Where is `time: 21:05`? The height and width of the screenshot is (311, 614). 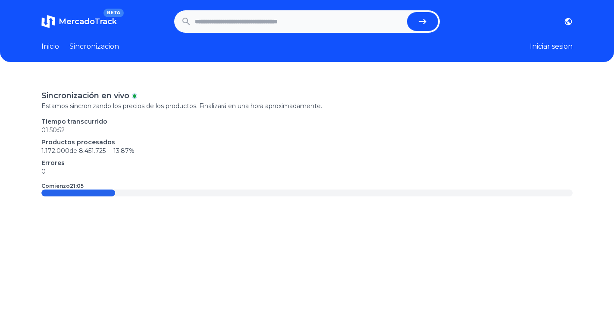 time: 21:05 is located at coordinates (77, 186).